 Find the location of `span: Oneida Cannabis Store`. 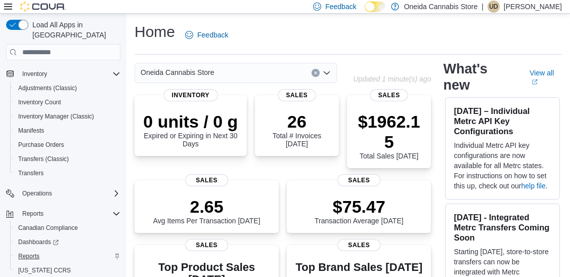

span: Oneida Cannabis Store is located at coordinates (177, 72).